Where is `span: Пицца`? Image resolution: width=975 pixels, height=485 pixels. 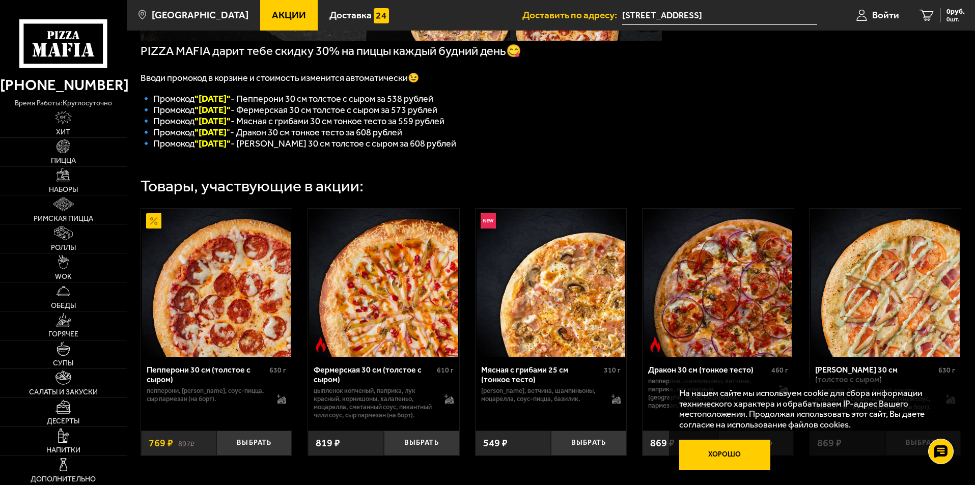
span: Пицца is located at coordinates (63, 161).